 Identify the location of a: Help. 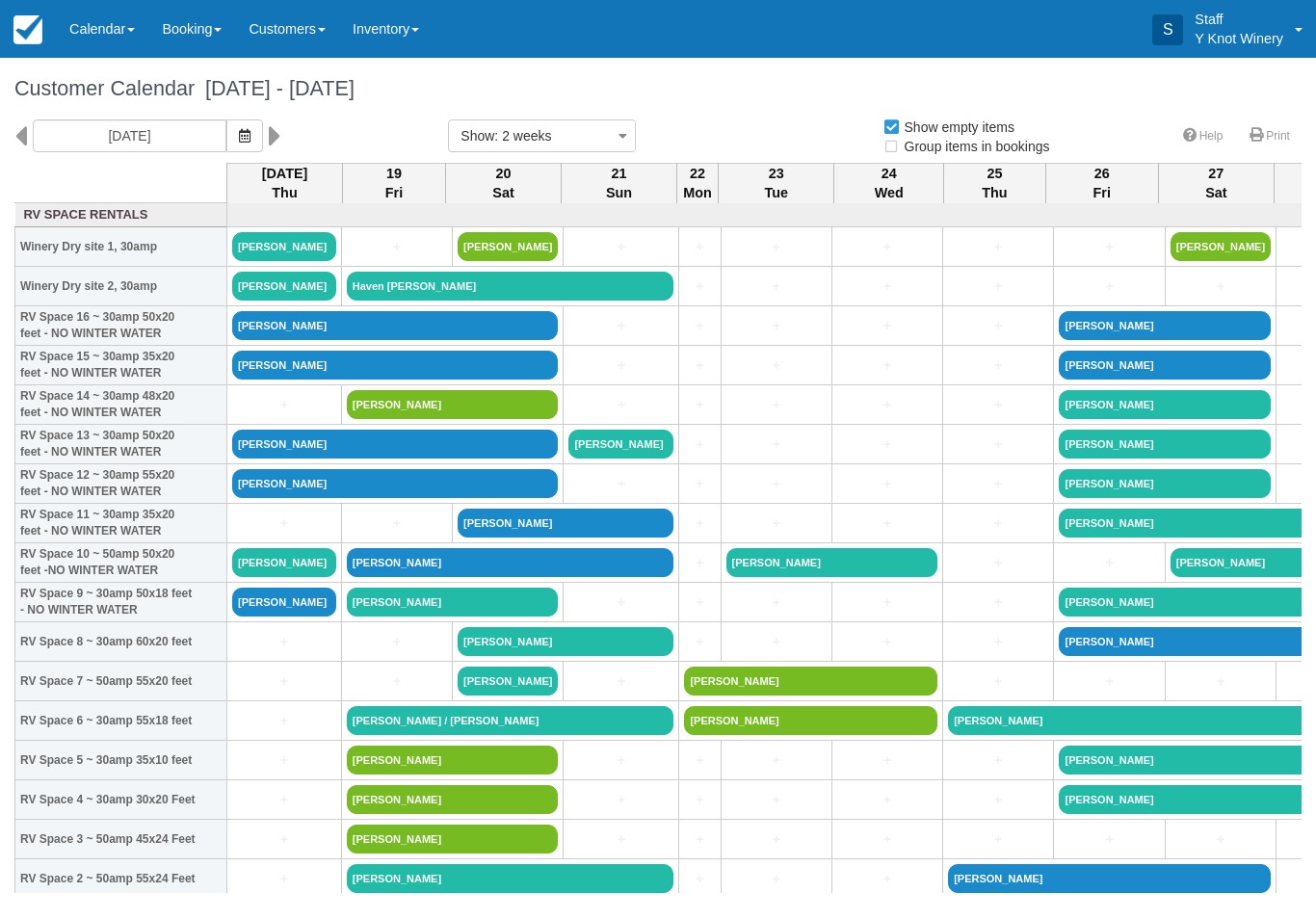
(1203, 136).